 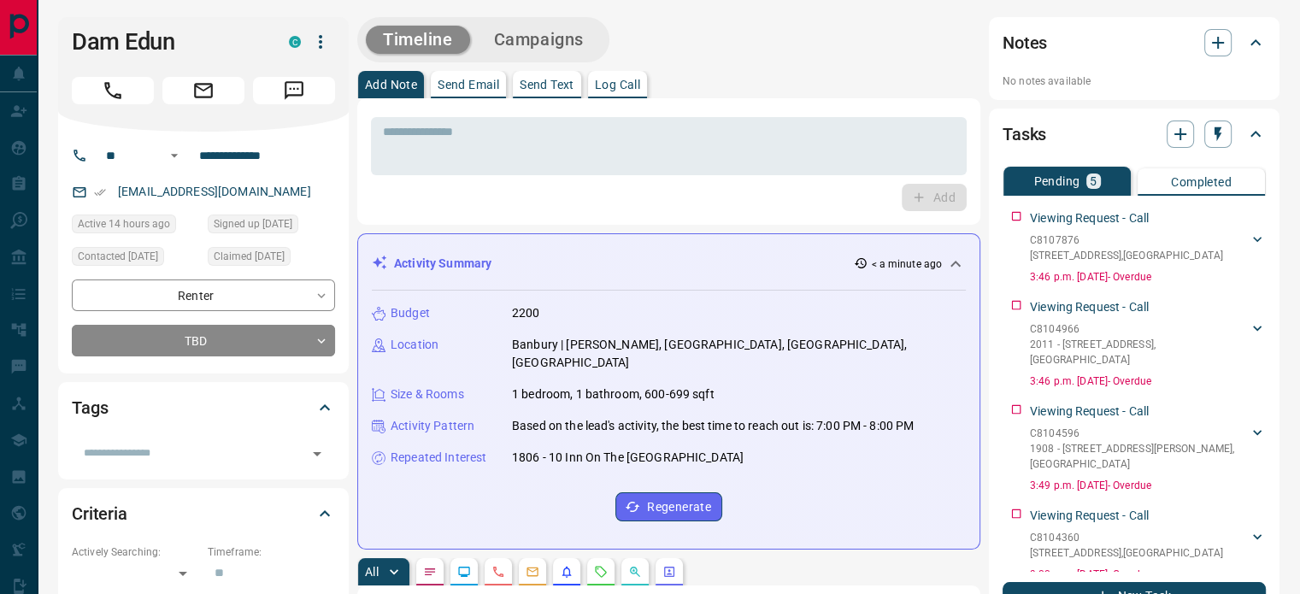 What do you see at coordinates (669, 507) in the screenshot?
I see `button: Regenerate` at bounding box center [669, 507].